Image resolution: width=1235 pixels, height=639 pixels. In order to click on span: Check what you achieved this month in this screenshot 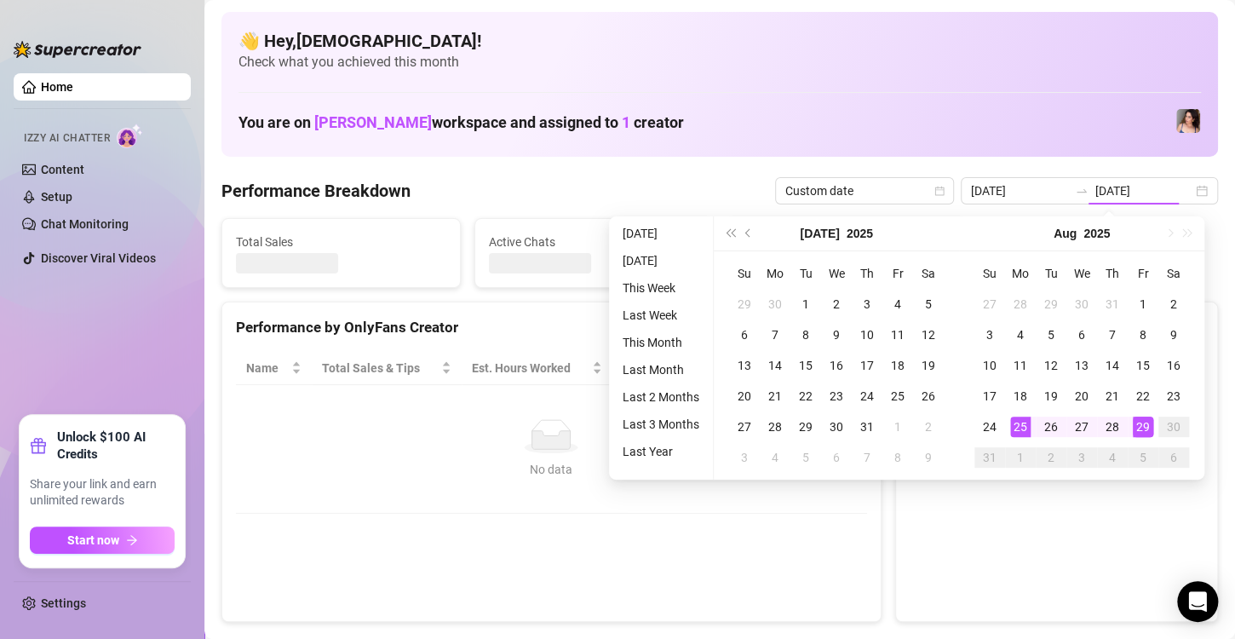, I will do `click(720, 62)`.